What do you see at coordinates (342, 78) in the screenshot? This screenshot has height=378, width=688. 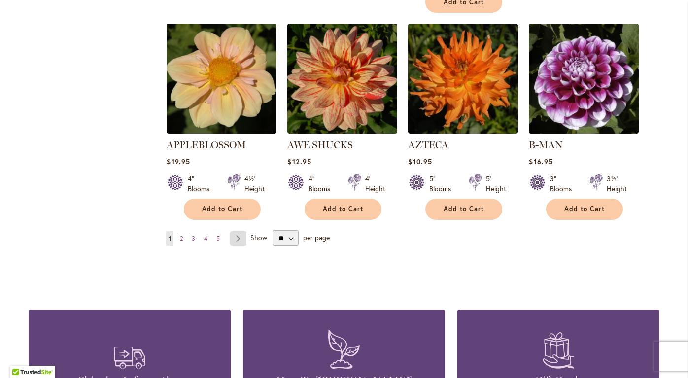 I see `img: AWE SHUCKS` at bounding box center [342, 78].